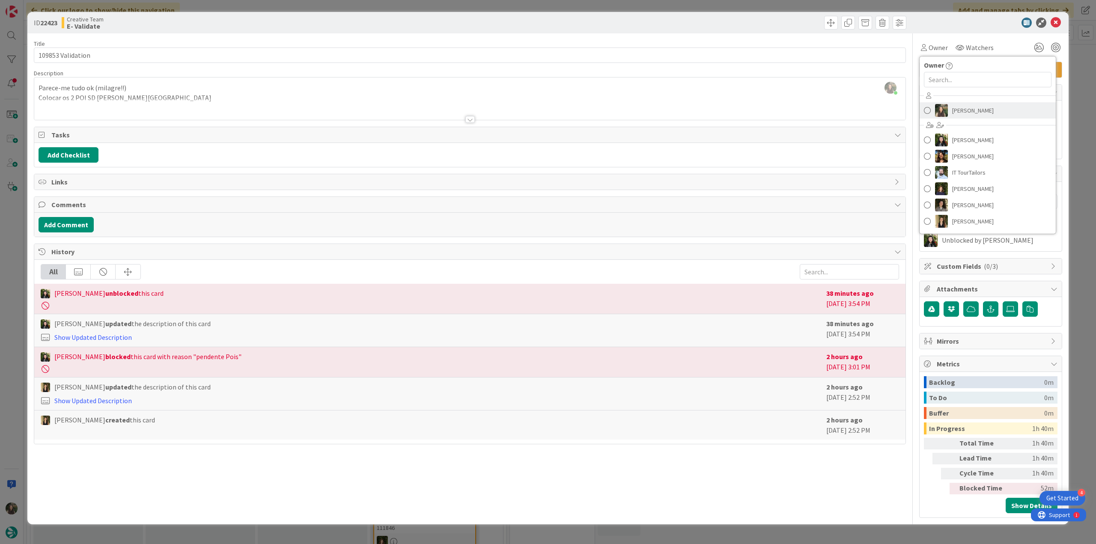  I want to click on span: IT TourTailors, so click(969, 173).